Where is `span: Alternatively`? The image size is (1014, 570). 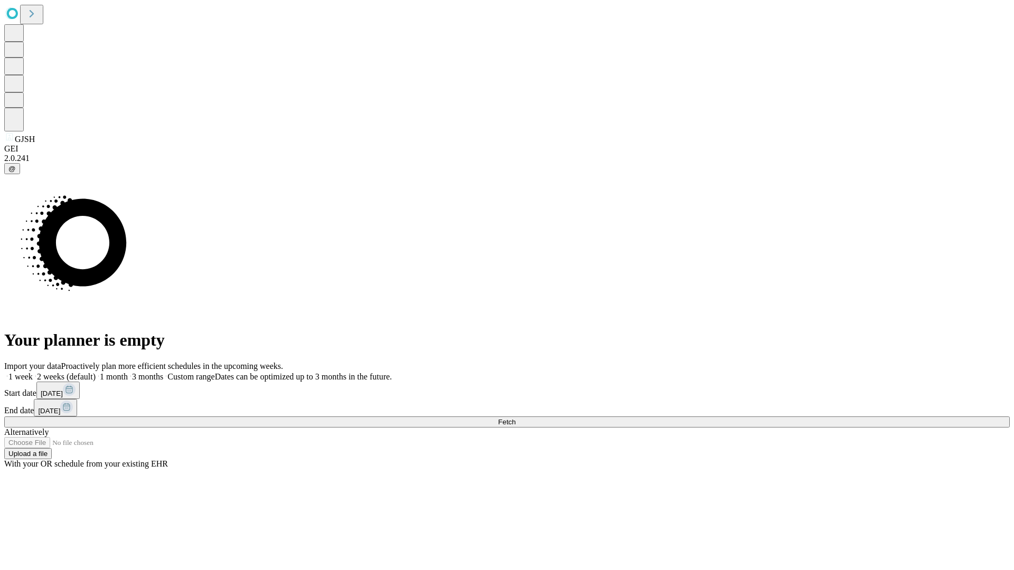 span: Alternatively is located at coordinates (26, 432).